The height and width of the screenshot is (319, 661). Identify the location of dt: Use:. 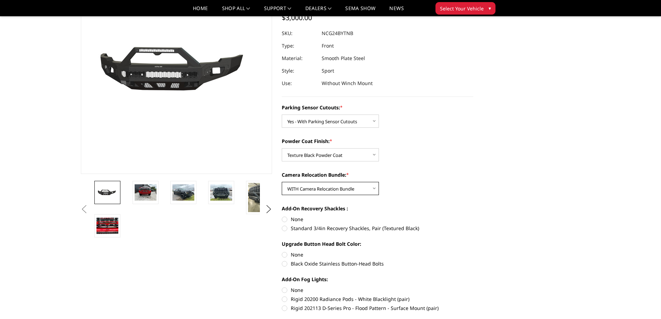
(299, 83).